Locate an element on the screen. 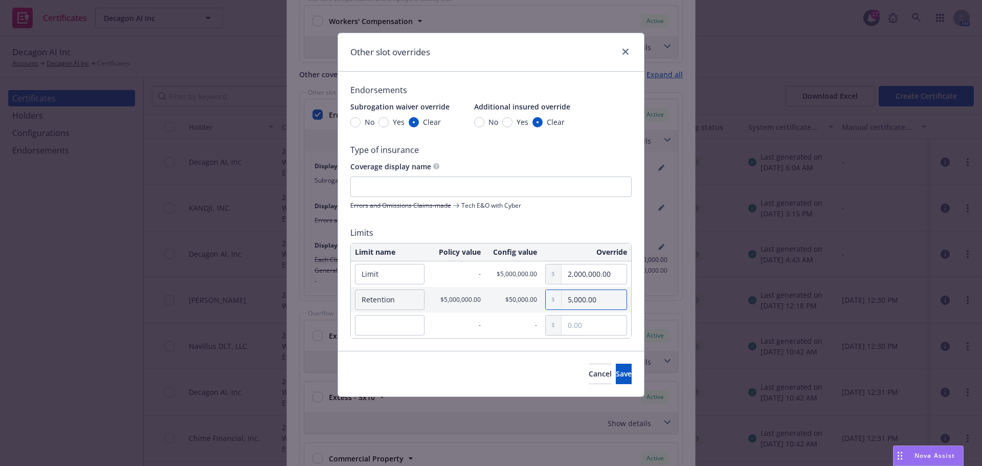 The width and height of the screenshot is (982, 466). button: Save is located at coordinates (624, 374).